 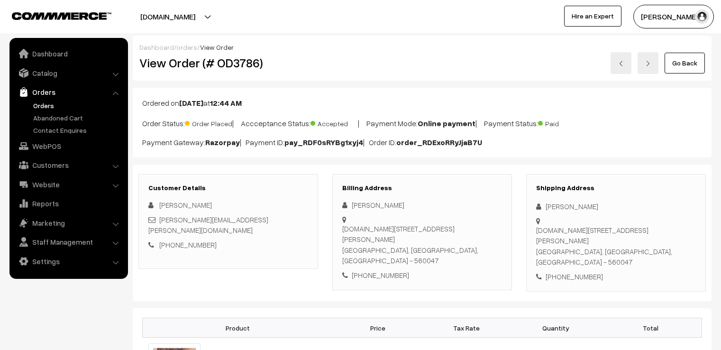 What do you see at coordinates (53, 15) in the screenshot?
I see `a: COMMMERCE` at bounding box center [53, 15].